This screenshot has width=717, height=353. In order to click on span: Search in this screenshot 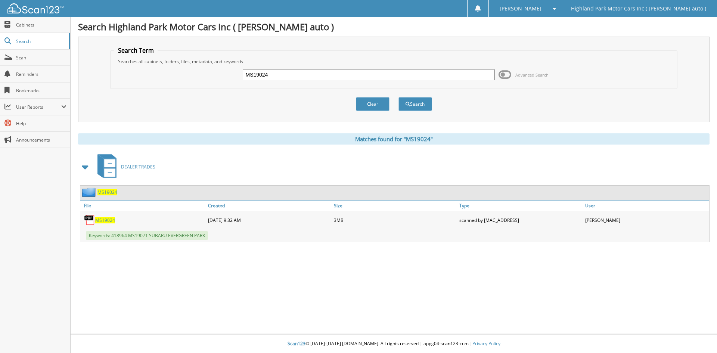, I will do `click(41, 41)`.